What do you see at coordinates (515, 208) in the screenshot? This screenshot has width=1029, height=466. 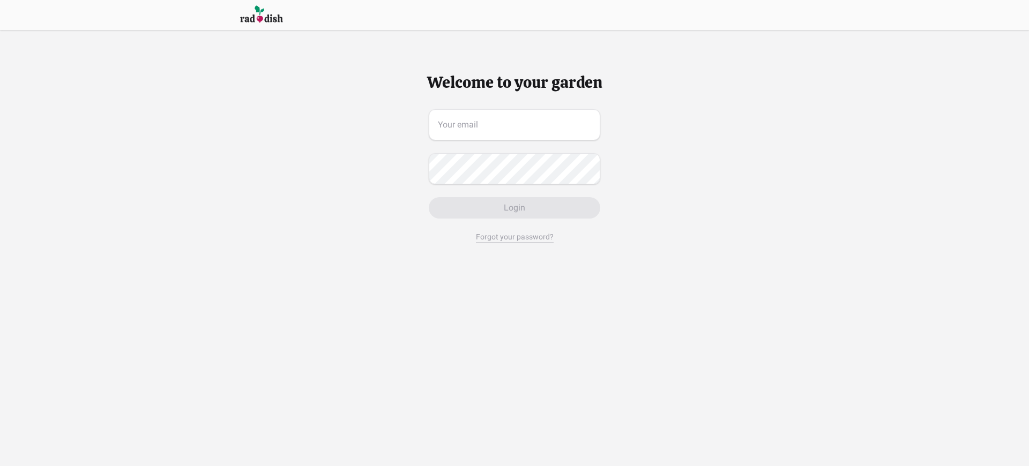 I see `button: Login` at bounding box center [515, 208].